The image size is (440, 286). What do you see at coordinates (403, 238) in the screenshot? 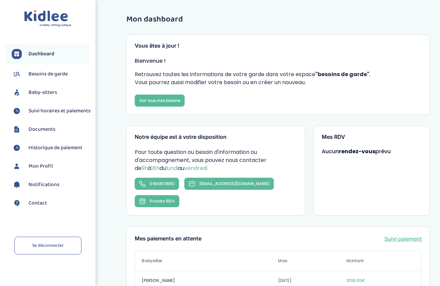
I see `a: Suivi paiement` at bounding box center [403, 238].